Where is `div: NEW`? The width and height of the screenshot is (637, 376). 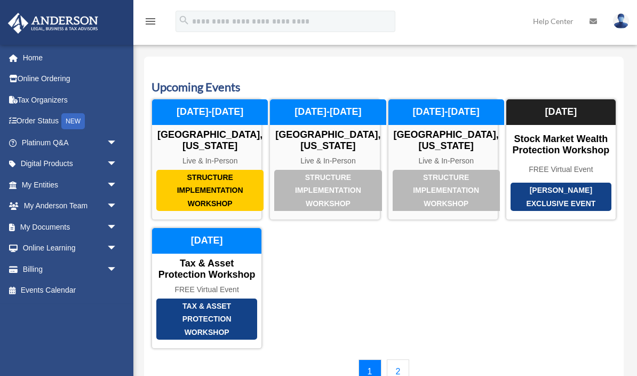
div: NEW is located at coordinates (73, 121).